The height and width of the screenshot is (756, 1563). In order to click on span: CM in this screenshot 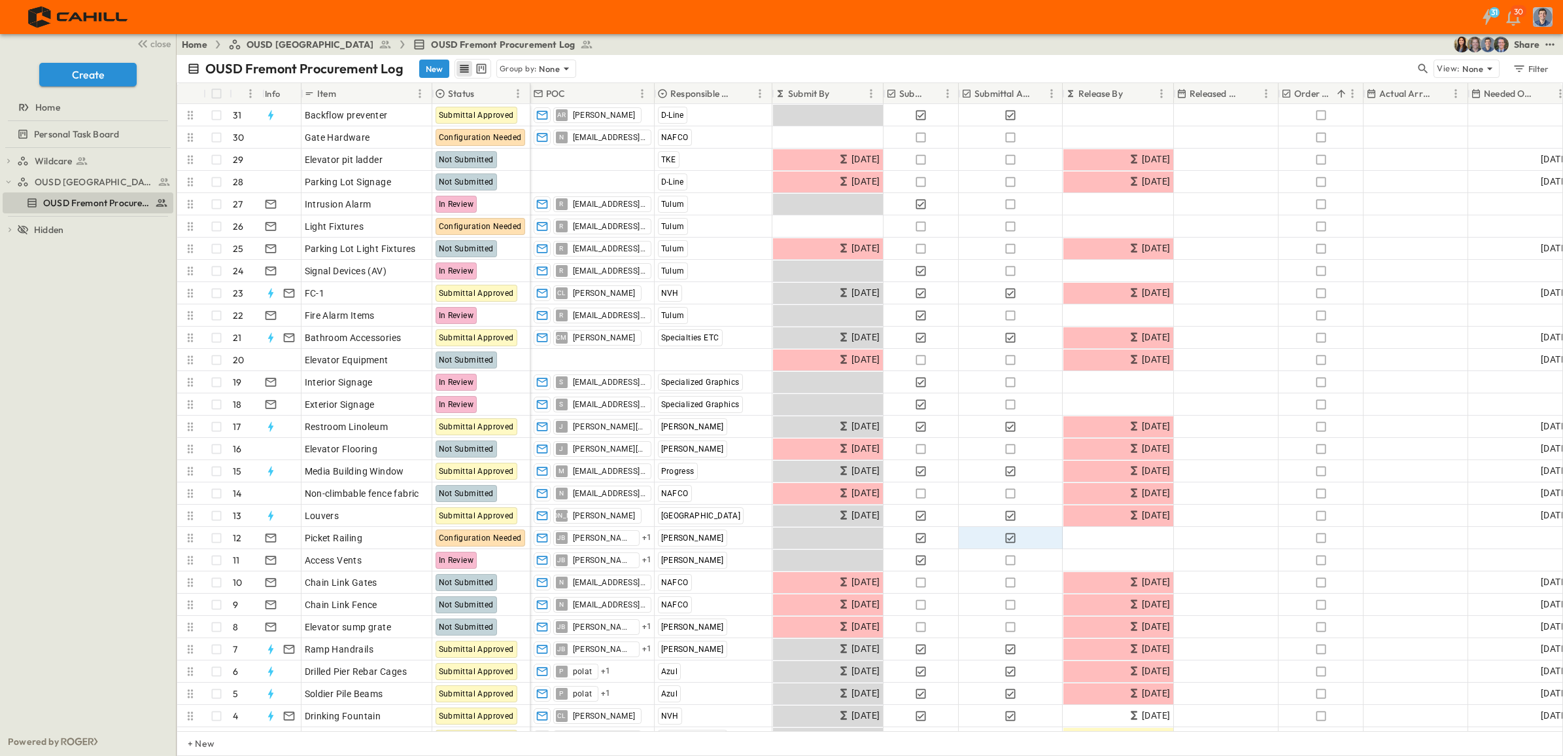, I will do `click(561, 337)`.